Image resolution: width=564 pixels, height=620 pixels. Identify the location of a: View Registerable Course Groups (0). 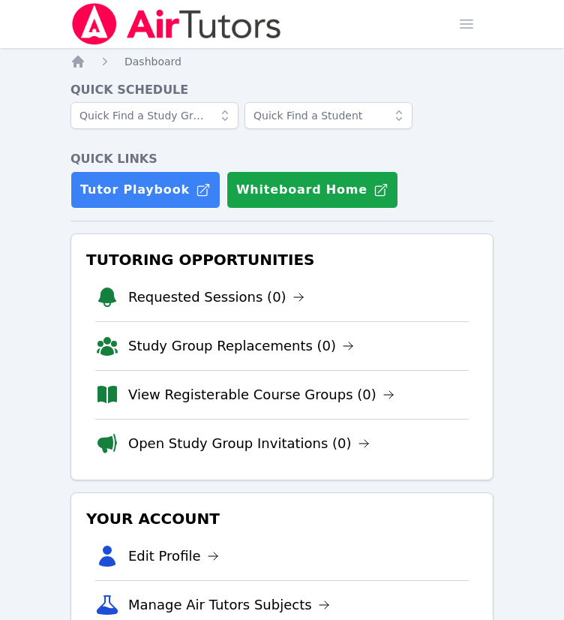
(261, 395).